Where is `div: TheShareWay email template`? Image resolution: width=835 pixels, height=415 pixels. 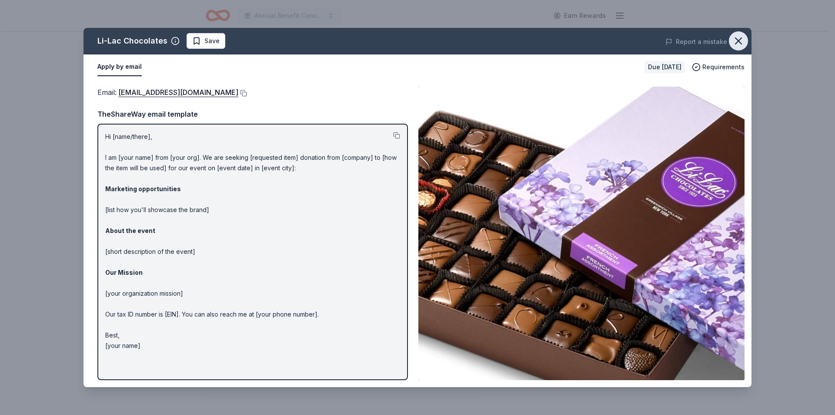
div: TheShareWay email template is located at coordinates (253, 114).